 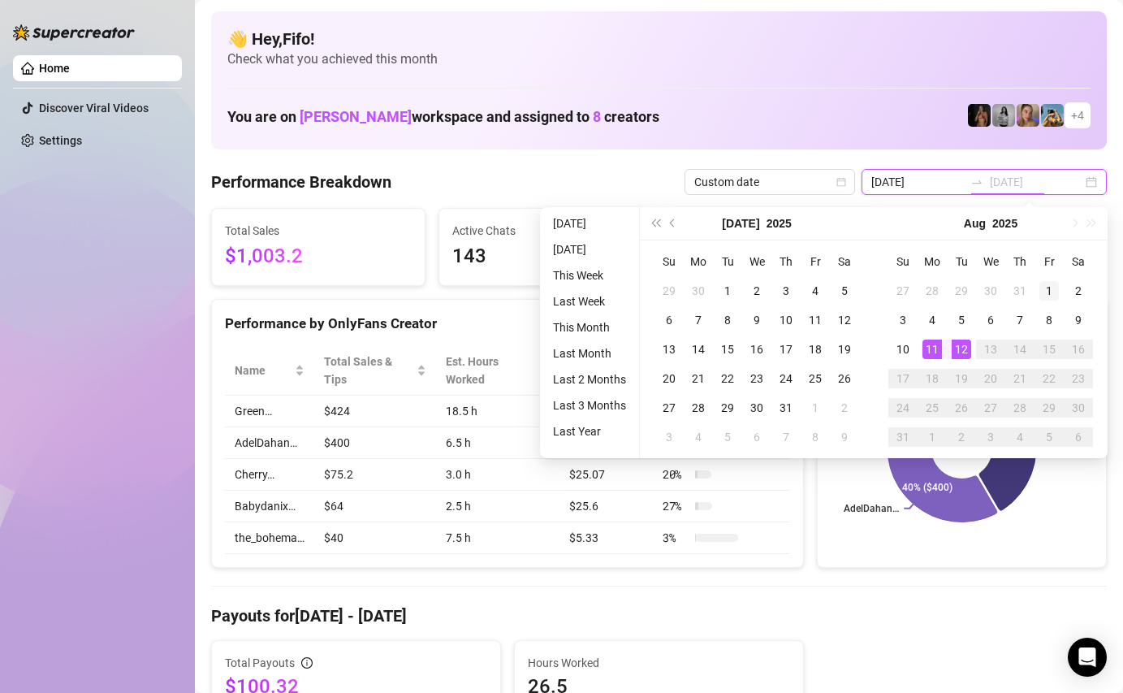 What do you see at coordinates (845, 291) in the screenshot?
I see `td: 2025-07-05` at bounding box center [845, 291].